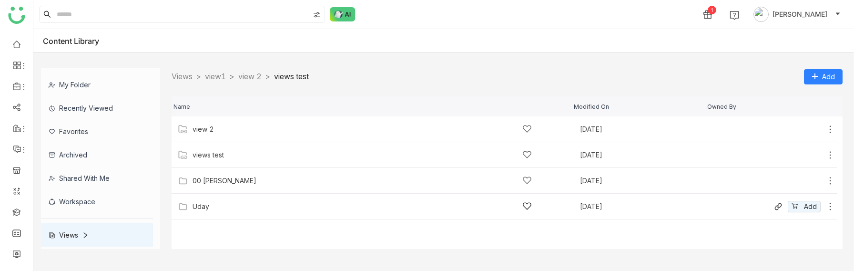 This screenshot has height=271, width=854. What do you see at coordinates (97, 154) in the screenshot?
I see `div: Archived` at bounding box center [97, 154].